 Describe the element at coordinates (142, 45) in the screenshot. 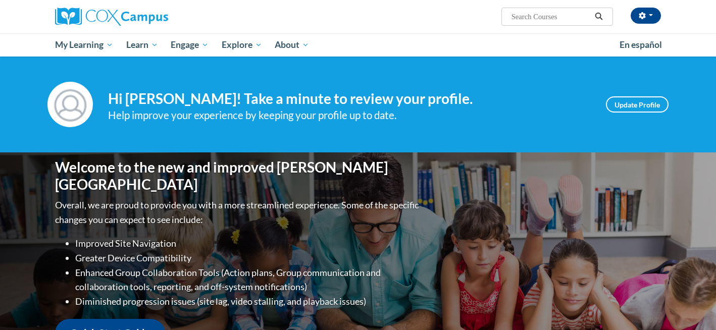

I see `a: Learn` at that location.